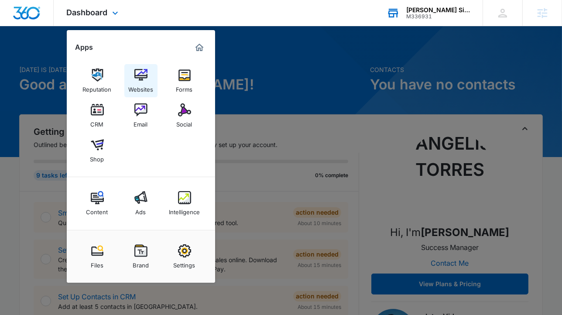  What do you see at coordinates (185, 122) in the screenshot?
I see `div: Social` at bounding box center [185, 122].